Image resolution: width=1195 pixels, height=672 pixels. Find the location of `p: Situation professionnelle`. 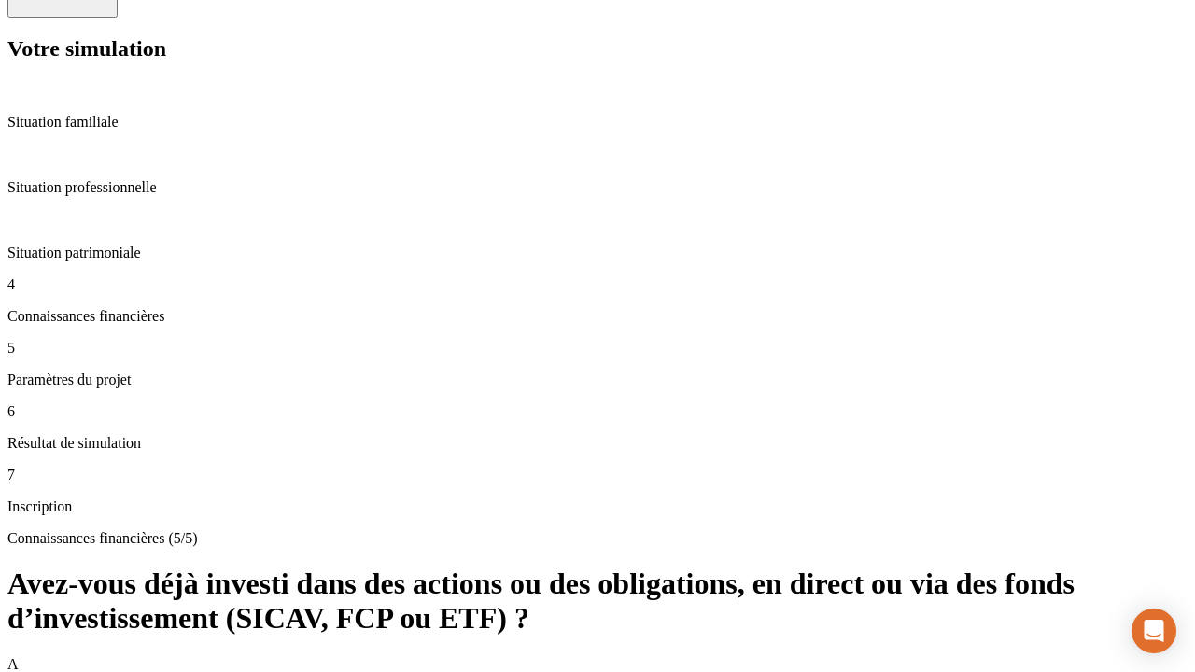

p: Situation professionnelle is located at coordinates (598, 188).